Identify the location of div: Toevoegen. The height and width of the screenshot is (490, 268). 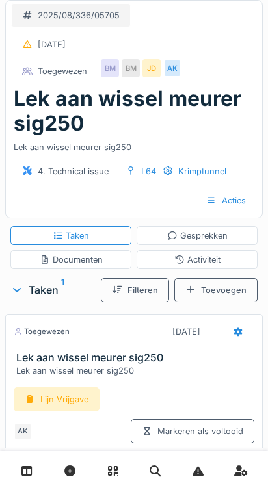
(216, 290).